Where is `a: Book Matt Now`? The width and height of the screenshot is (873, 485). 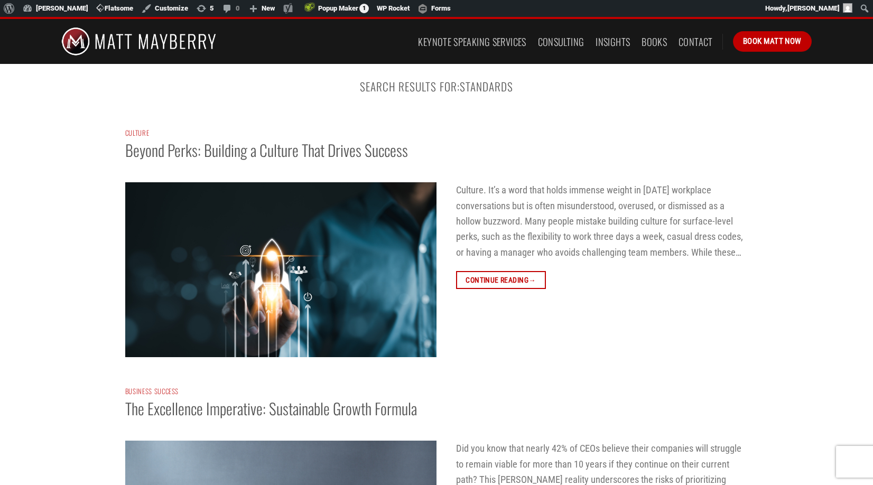
a: Book Matt Now is located at coordinates (772, 41).